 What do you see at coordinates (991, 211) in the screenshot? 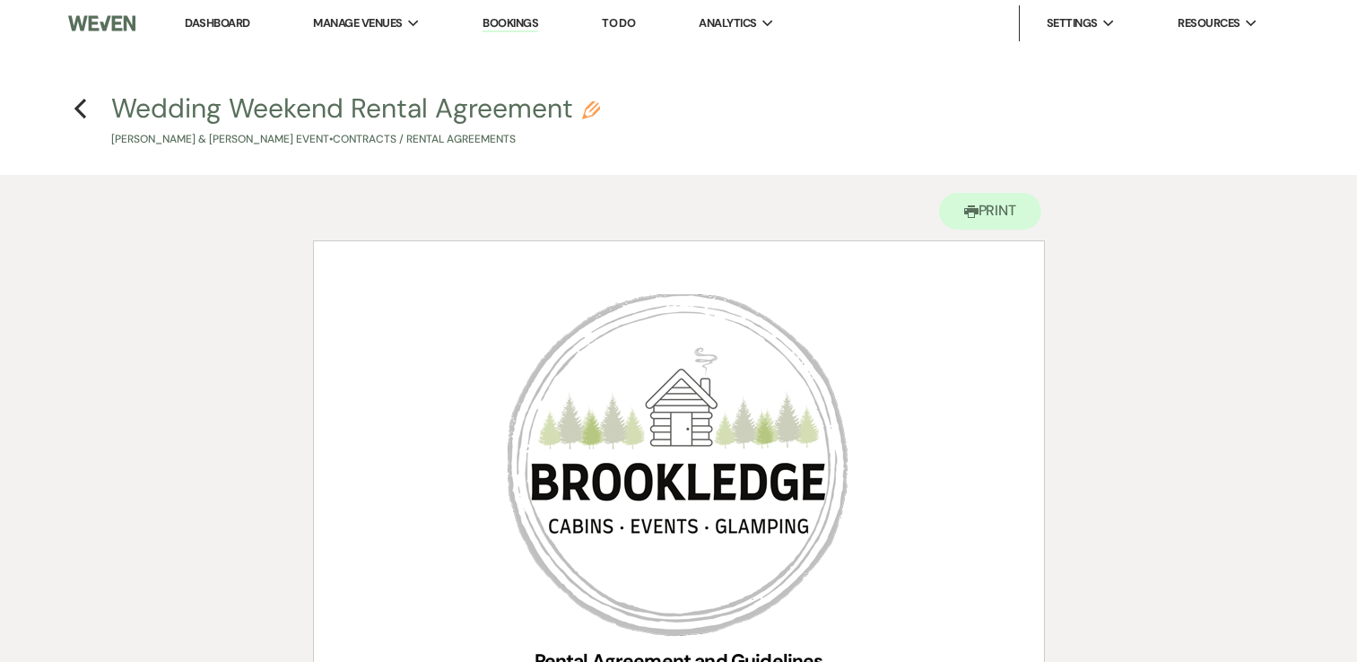
I see `button: Print` at bounding box center [991, 211].